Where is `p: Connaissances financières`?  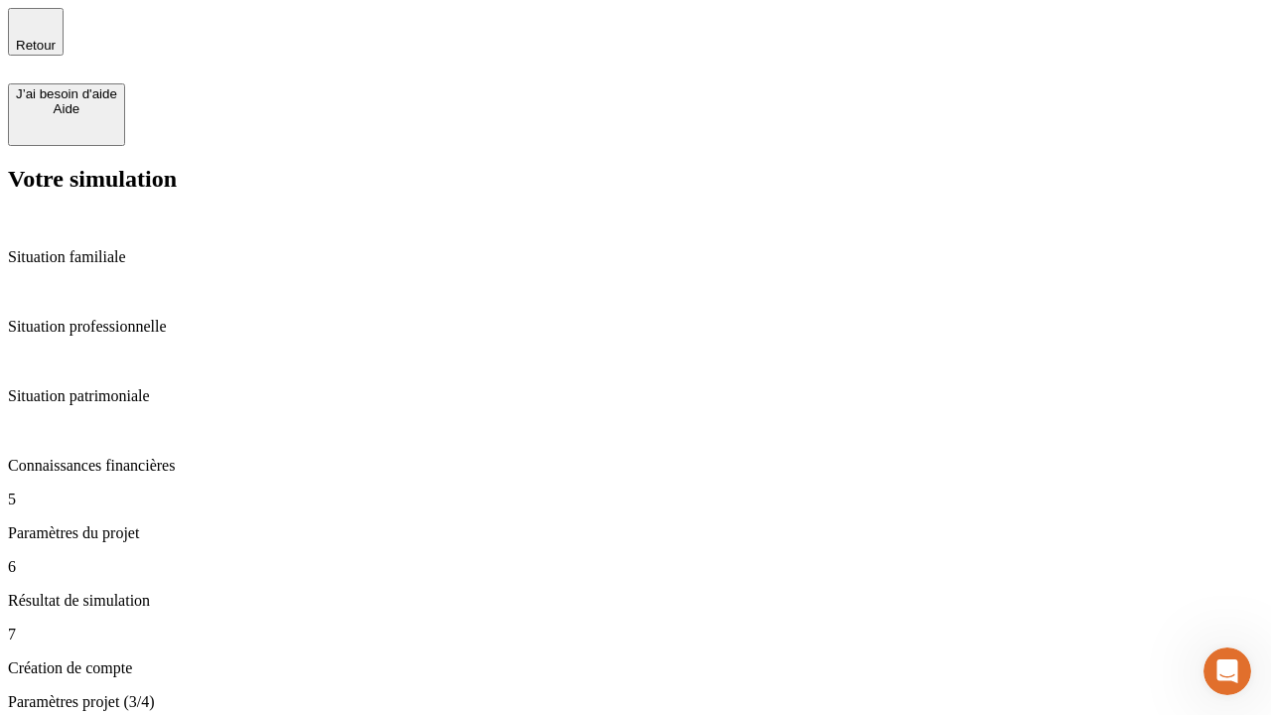
p: Connaissances financières is located at coordinates (636, 466).